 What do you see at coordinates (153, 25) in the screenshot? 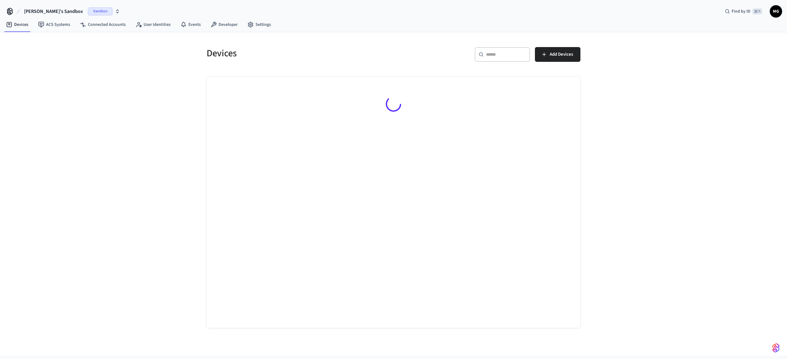
I see `a: User Identities` at bounding box center [153, 25].